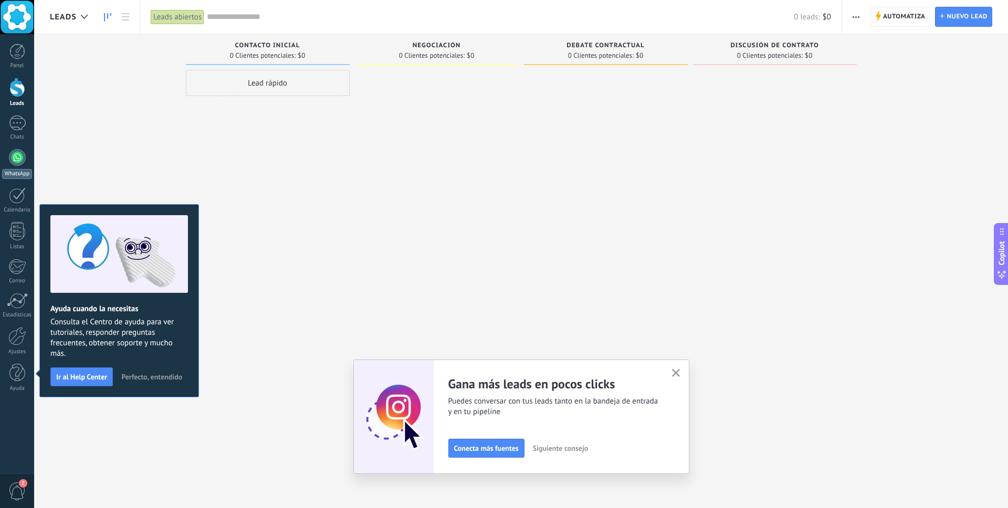  I want to click on a: Lista, so click(125, 17).